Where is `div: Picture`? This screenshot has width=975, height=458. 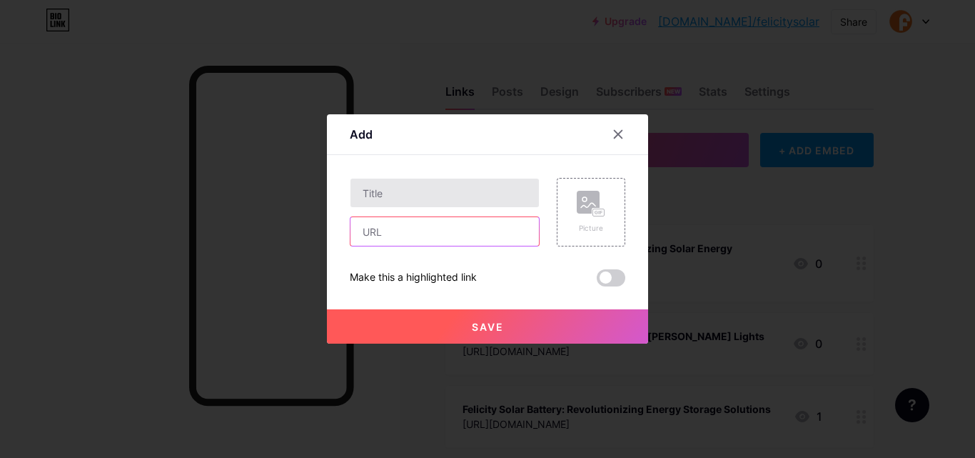 div: Picture is located at coordinates (591, 228).